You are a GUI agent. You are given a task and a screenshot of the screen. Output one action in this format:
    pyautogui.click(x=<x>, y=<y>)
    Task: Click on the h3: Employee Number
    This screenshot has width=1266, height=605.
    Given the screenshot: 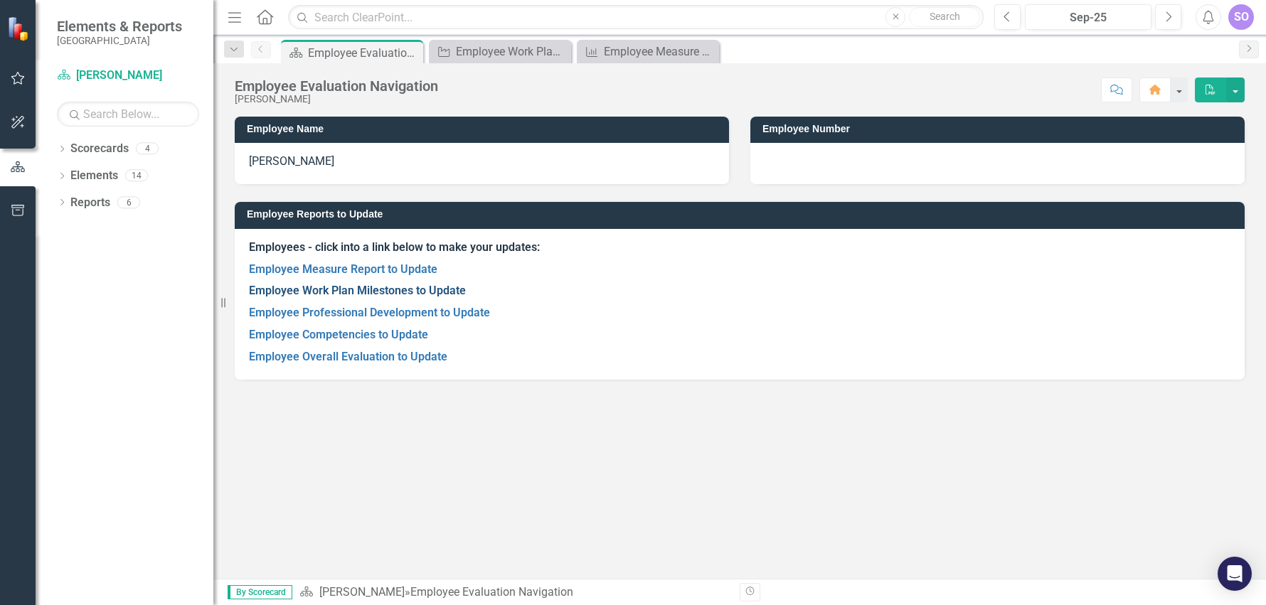 What is the action you would take?
    pyautogui.click(x=1000, y=129)
    